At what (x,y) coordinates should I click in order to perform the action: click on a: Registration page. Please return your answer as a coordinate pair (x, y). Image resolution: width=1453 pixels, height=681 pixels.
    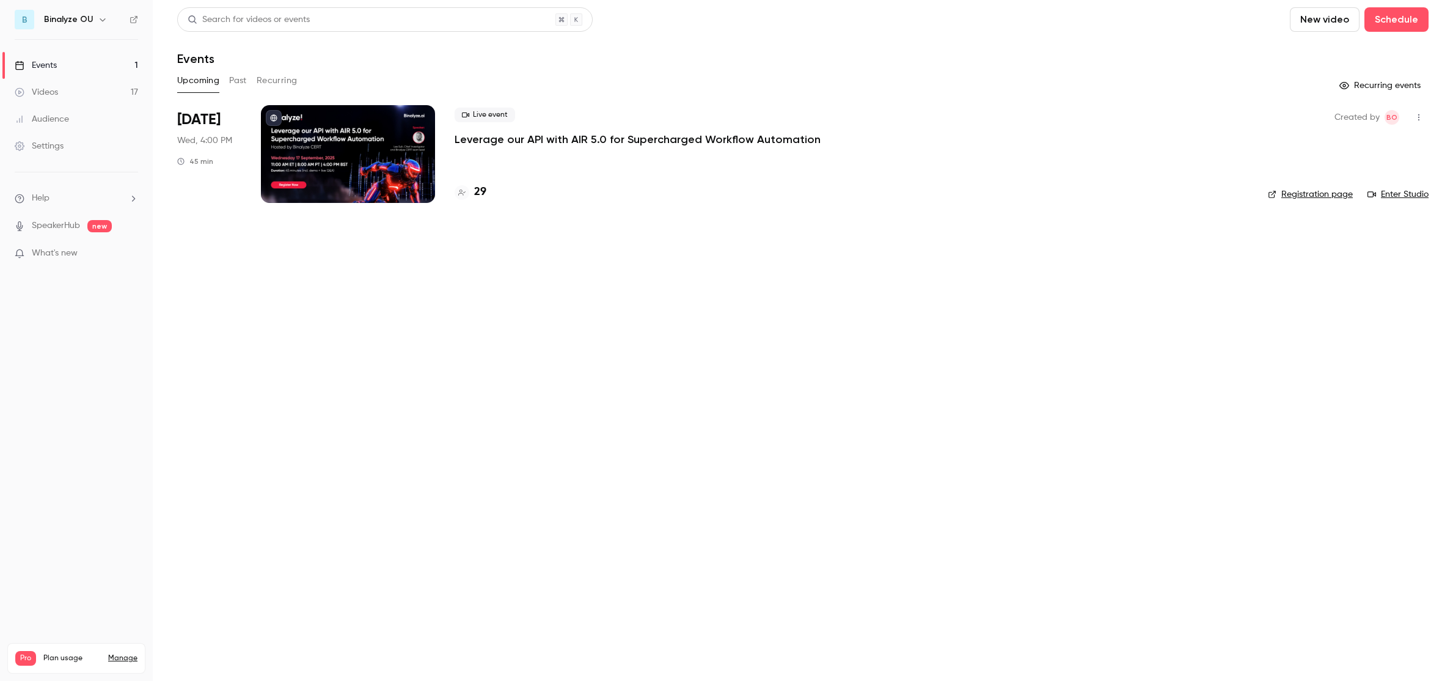
    Looking at the image, I should click on (1310, 194).